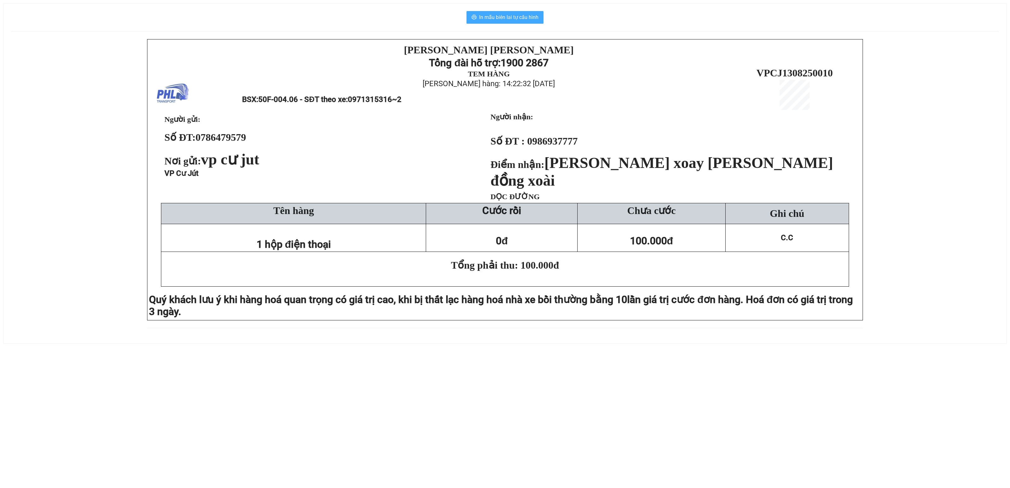 The height and width of the screenshot is (488, 1010). Describe the element at coordinates (294, 211) in the screenshot. I see `span: Tên hàng` at that location.